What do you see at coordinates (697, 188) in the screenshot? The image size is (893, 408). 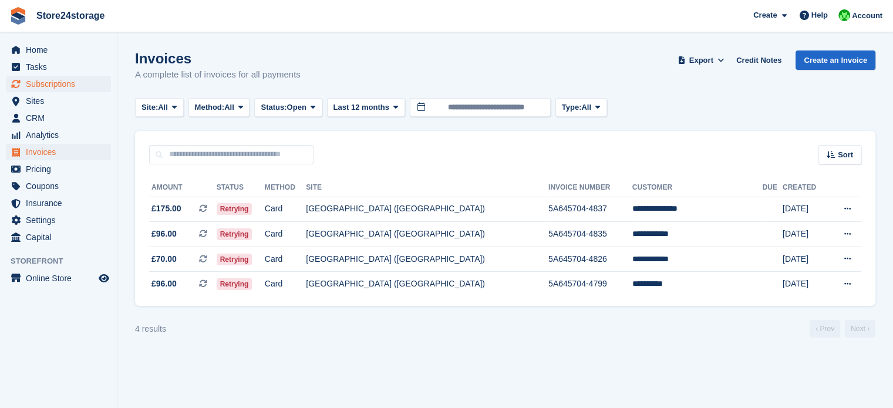 I see `th: Customer` at bounding box center [697, 188].